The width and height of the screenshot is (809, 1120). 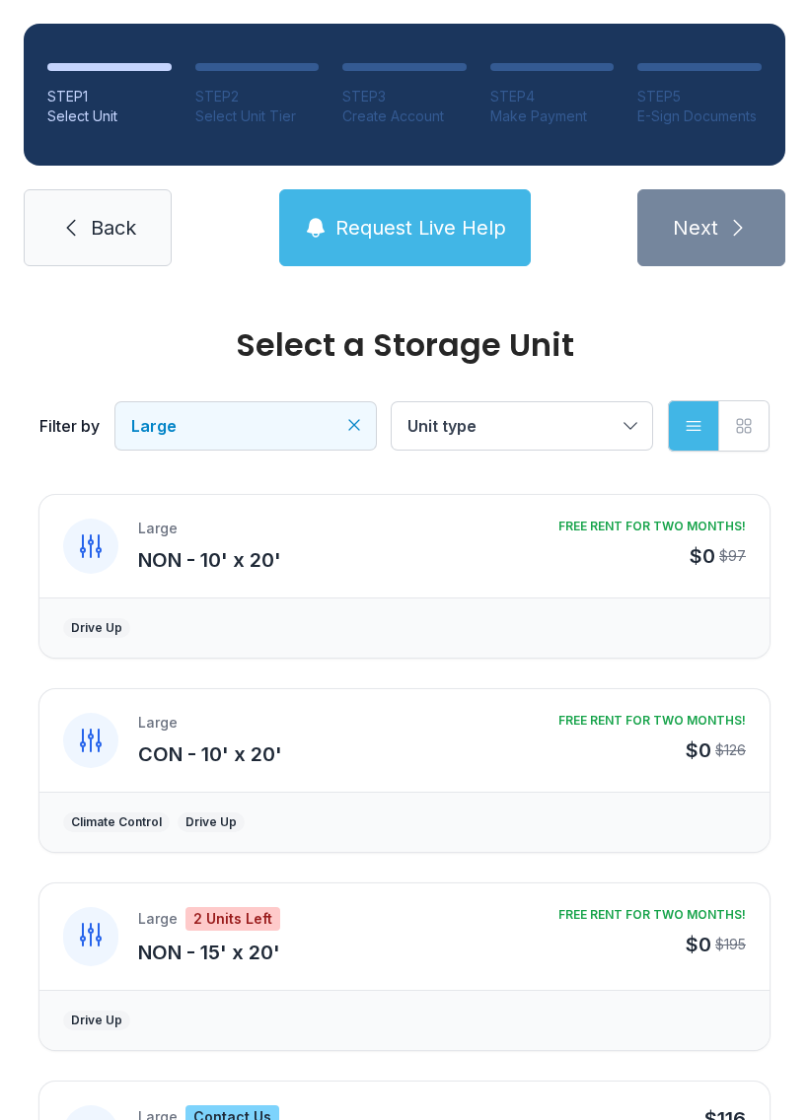 I want to click on span: Large, so click(x=154, y=426).